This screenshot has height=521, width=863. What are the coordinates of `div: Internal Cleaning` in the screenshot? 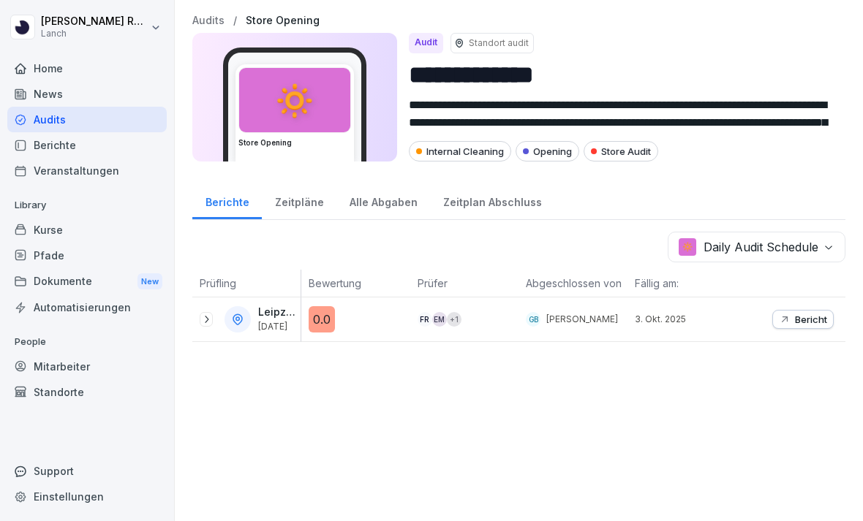 It's located at (460, 151).